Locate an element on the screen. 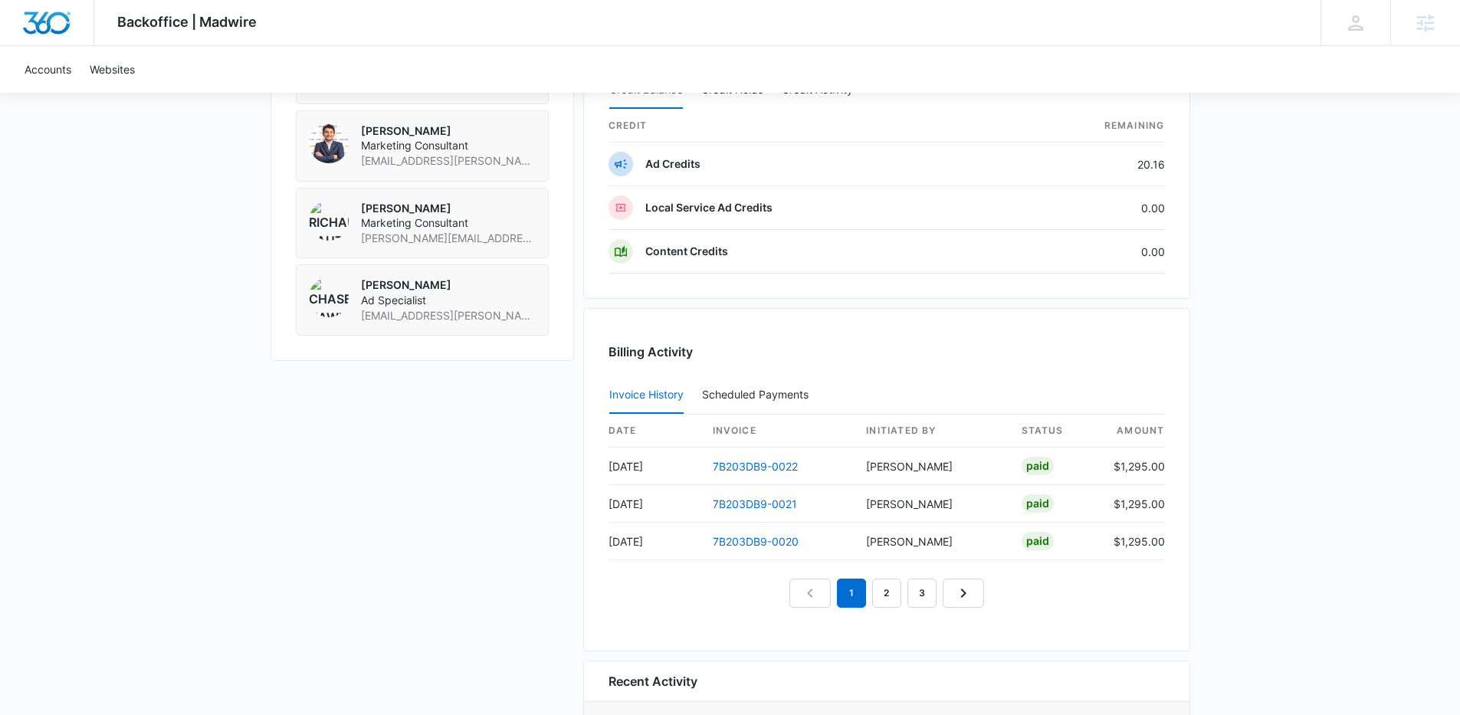  img: Richard Sauter is located at coordinates (329, 221).